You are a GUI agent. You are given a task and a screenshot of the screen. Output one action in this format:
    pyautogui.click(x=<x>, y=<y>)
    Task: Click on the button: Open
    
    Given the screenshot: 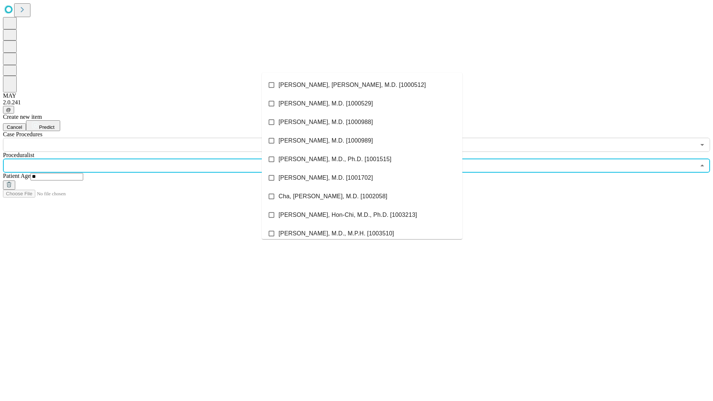 What is the action you would take?
    pyautogui.click(x=703, y=145)
    